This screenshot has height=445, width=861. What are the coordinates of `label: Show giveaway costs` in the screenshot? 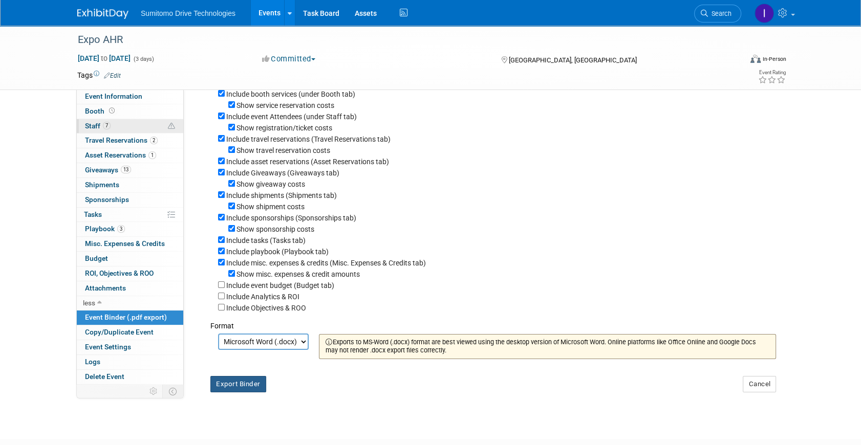 It's located at (271, 184).